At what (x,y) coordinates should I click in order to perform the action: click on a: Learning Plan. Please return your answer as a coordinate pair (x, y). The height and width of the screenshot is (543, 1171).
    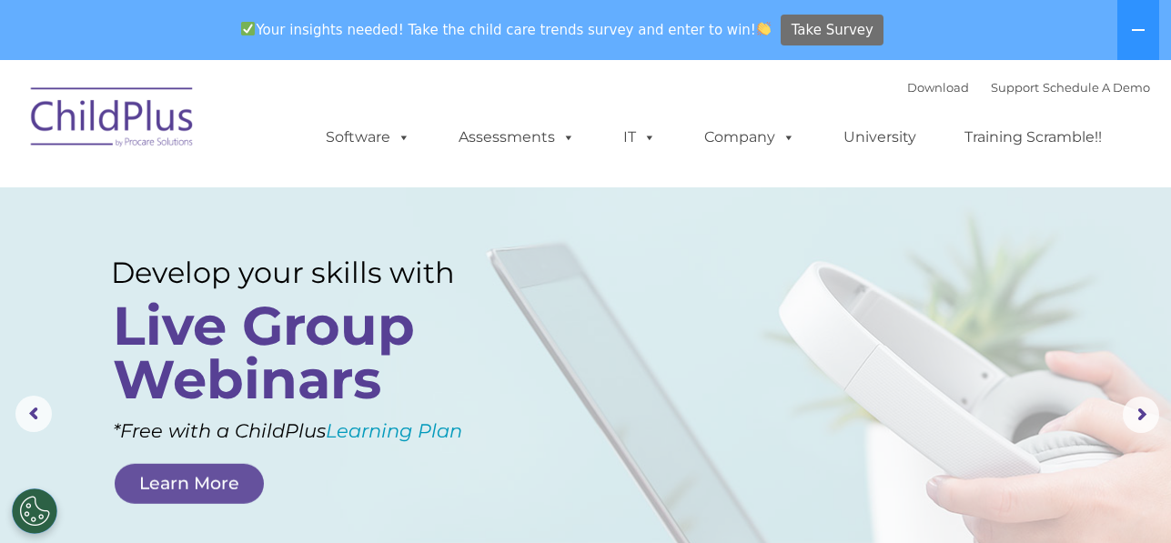
    Looking at the image, I should click on (394, 430).